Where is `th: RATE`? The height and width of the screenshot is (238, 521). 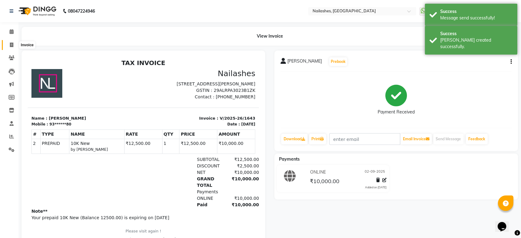
th: RATE is located at coordinates (115, 77).